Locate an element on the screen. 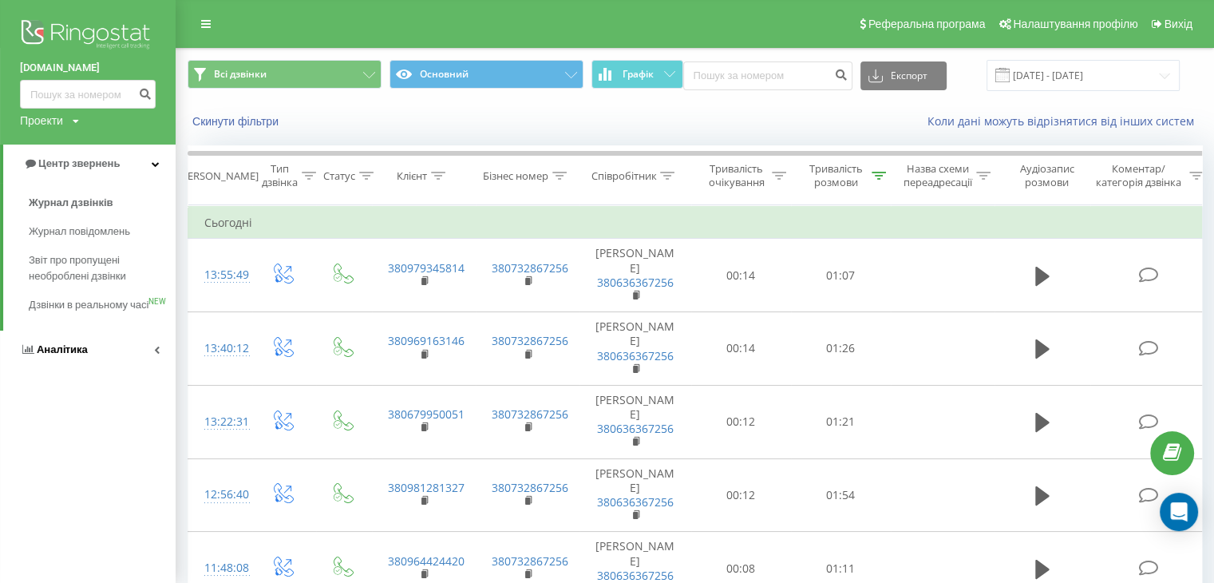  button: Скинути фільтри is located at coordinates (237, 121).